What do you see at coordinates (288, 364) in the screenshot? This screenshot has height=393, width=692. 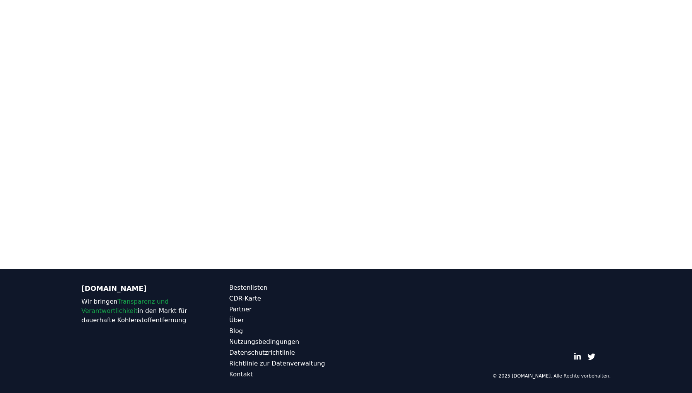 I see `a: Richtlinie zur Datenverwaltung` at bounding box center [288, 364].